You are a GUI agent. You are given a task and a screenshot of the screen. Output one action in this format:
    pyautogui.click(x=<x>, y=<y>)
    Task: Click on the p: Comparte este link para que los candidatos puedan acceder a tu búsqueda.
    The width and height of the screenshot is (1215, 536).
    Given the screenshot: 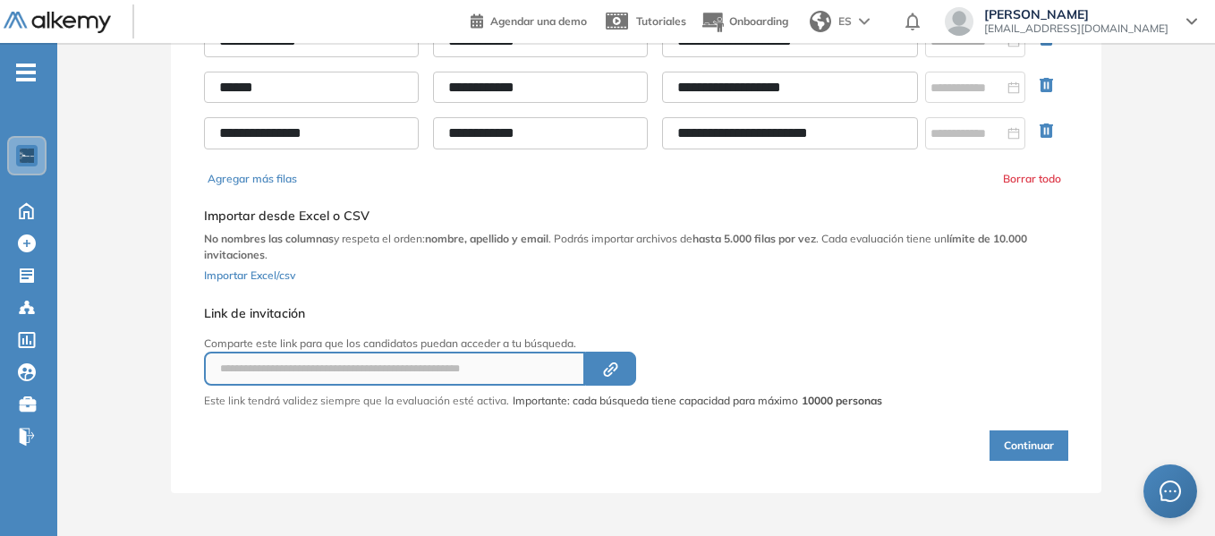 What is the action you would take?
    pyautogui.click(x=543, y=343)
    